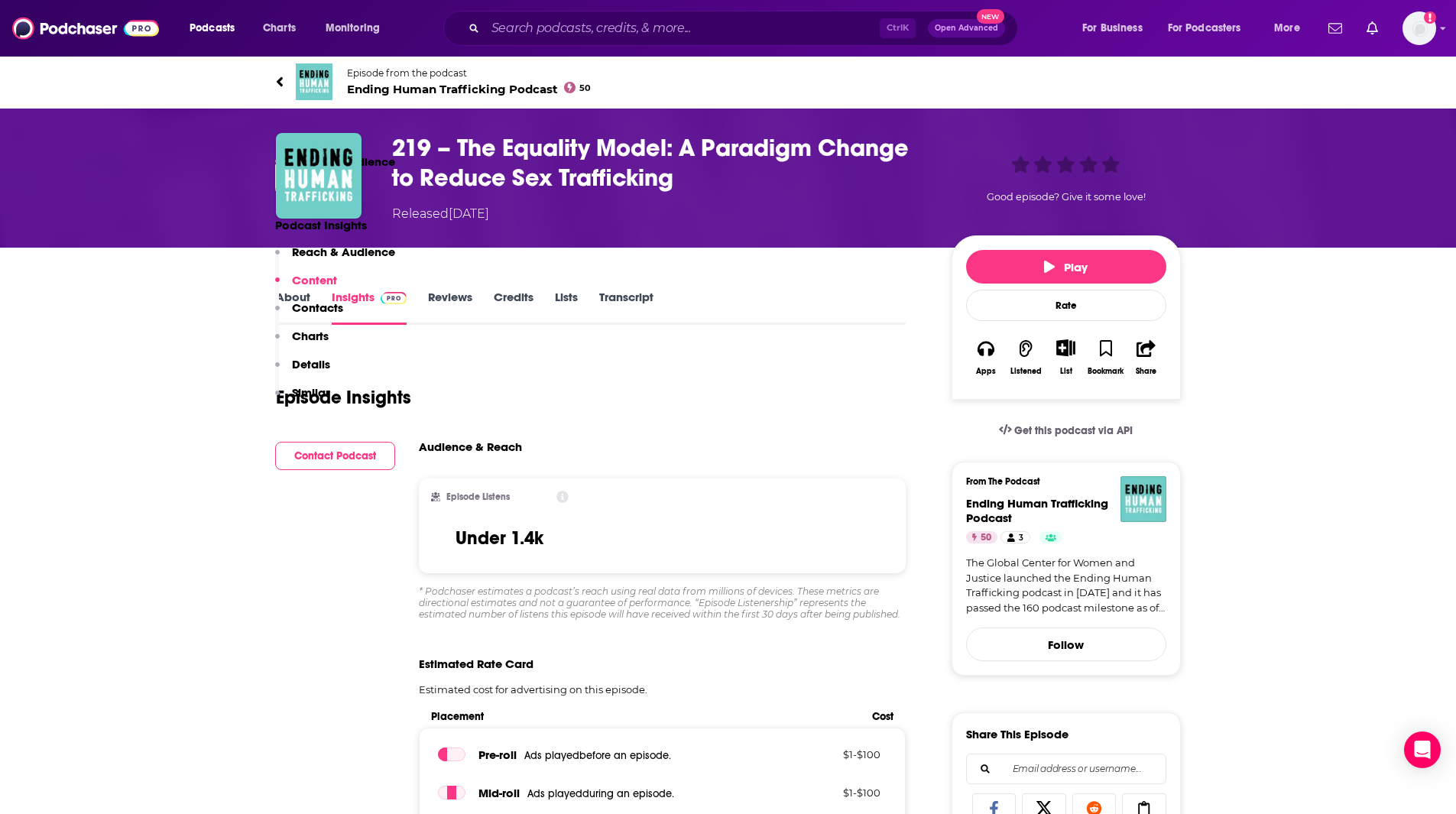  Describe the element at coordinates (1014, 538) in the screenshot. I see `a: 3` at that location.